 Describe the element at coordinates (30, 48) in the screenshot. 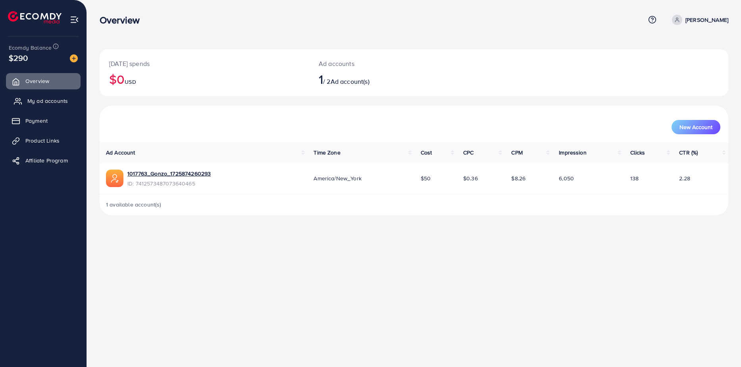

I see `span: Ecomdy Balance` at that location.